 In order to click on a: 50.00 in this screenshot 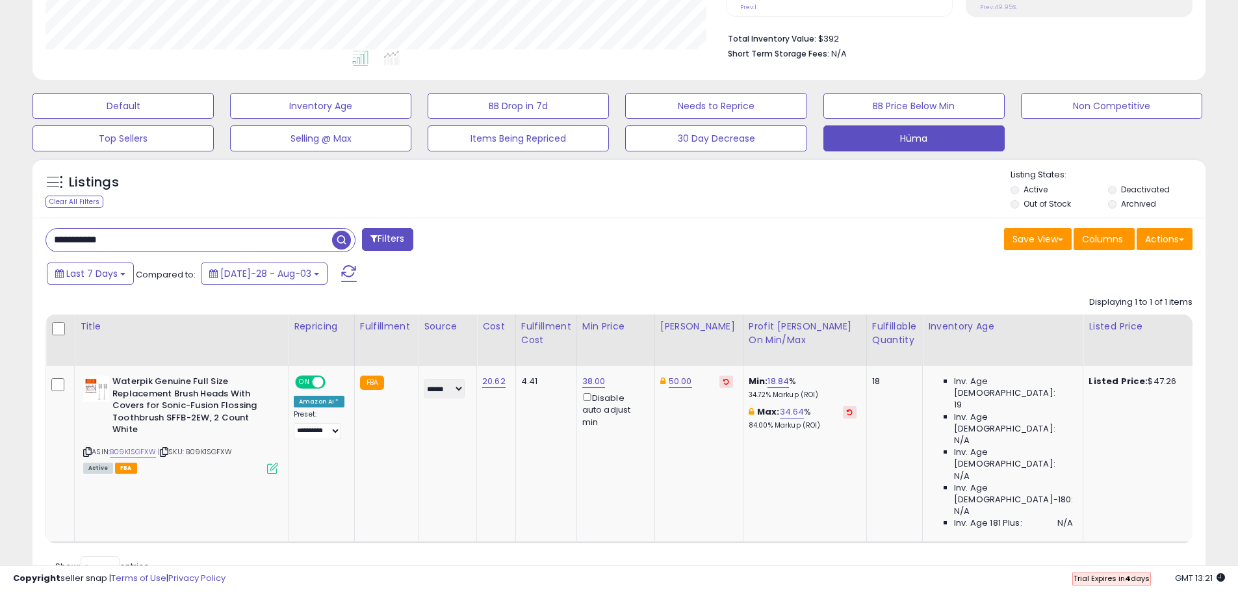, I will do `click(680, 381)`.